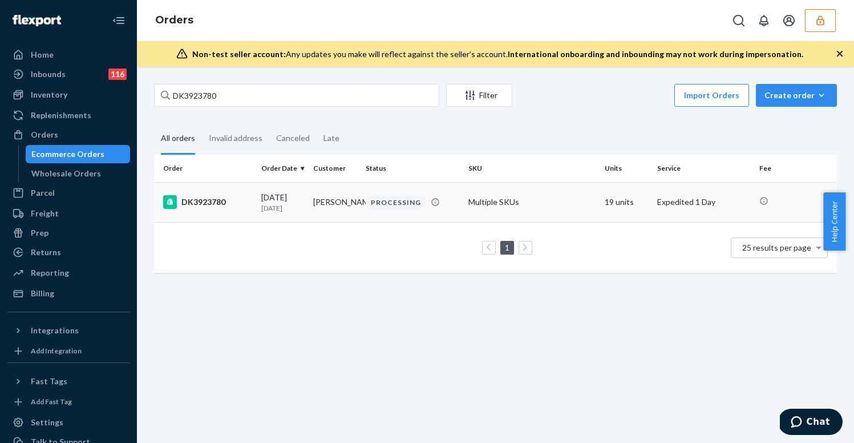 Image resolution: width=854 pixels, height=443 pixels. What do you see at coordinates (764, 21) in the screenshot?
I see `button: Open notifications` at bounding box center [764, 21].